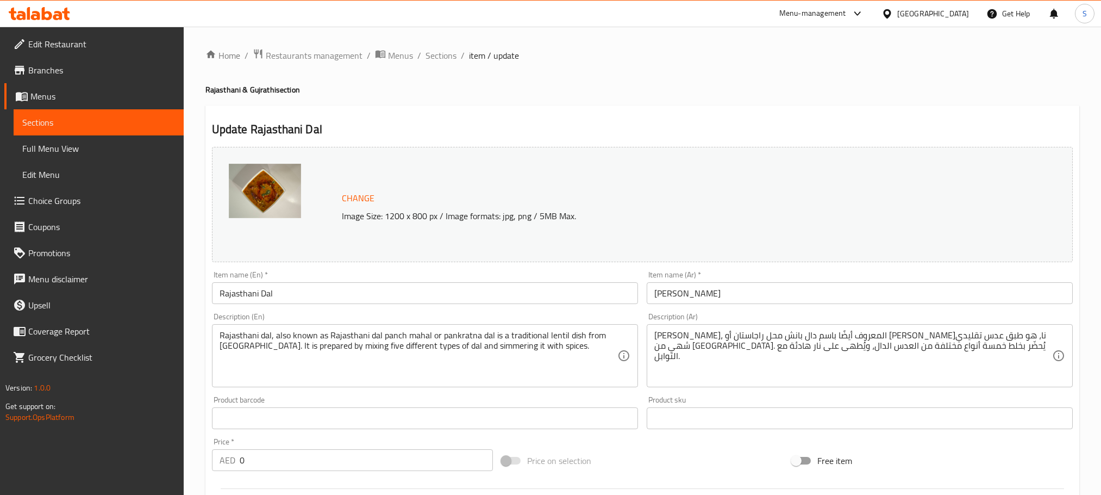 Image resolution: width=1101 pixels, height=495 pixels. What do you see at coordinates (227, 460) in the screenshot?
I see `p: AED` at bounding box center [227, 460].